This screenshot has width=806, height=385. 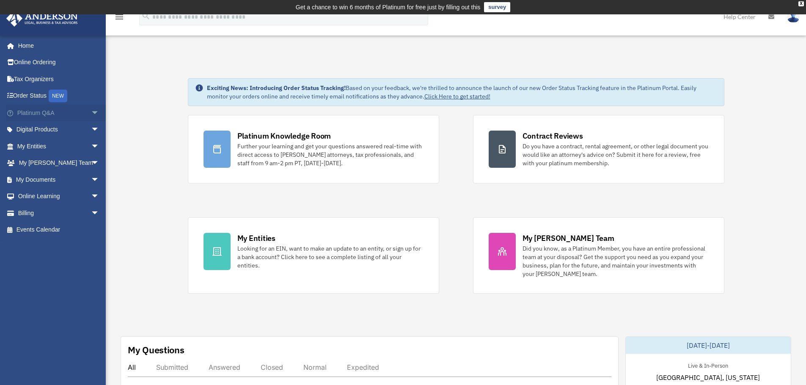 What do you see at coordinates (313, 256) in the screenshot?
I see `a: My Entities Looking for an EIN, want to make an update to an entity, or sign up for a bank accoun...` at bounding box center [313, 256].